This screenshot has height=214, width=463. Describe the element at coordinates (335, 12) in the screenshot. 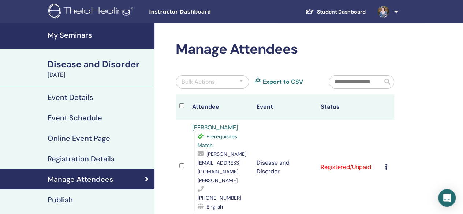

I see `a: Student Dashboard` at that location.